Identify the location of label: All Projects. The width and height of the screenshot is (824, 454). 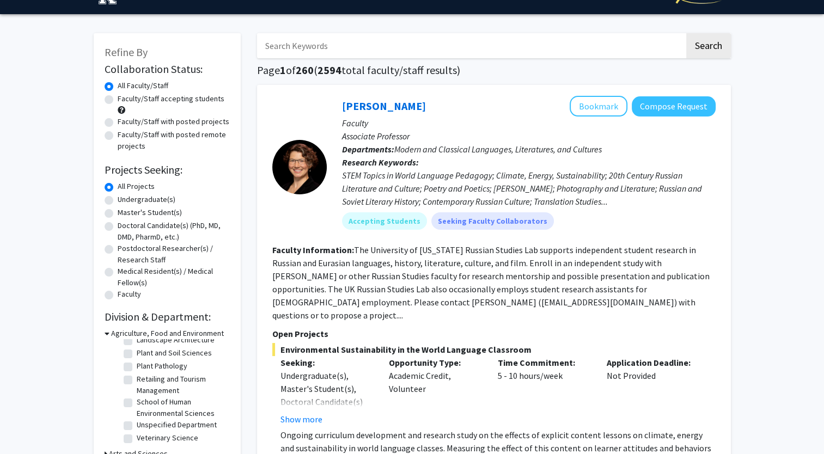
(136, 186).